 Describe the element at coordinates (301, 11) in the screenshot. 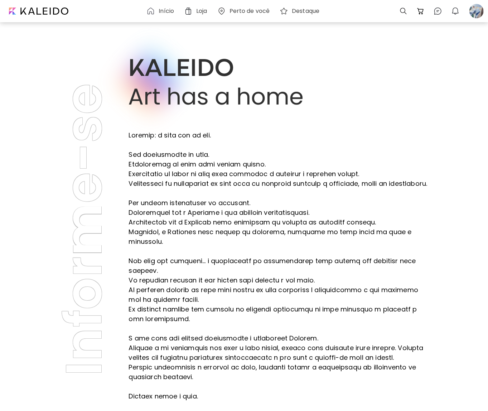

I see `a: Destaque` at that location.